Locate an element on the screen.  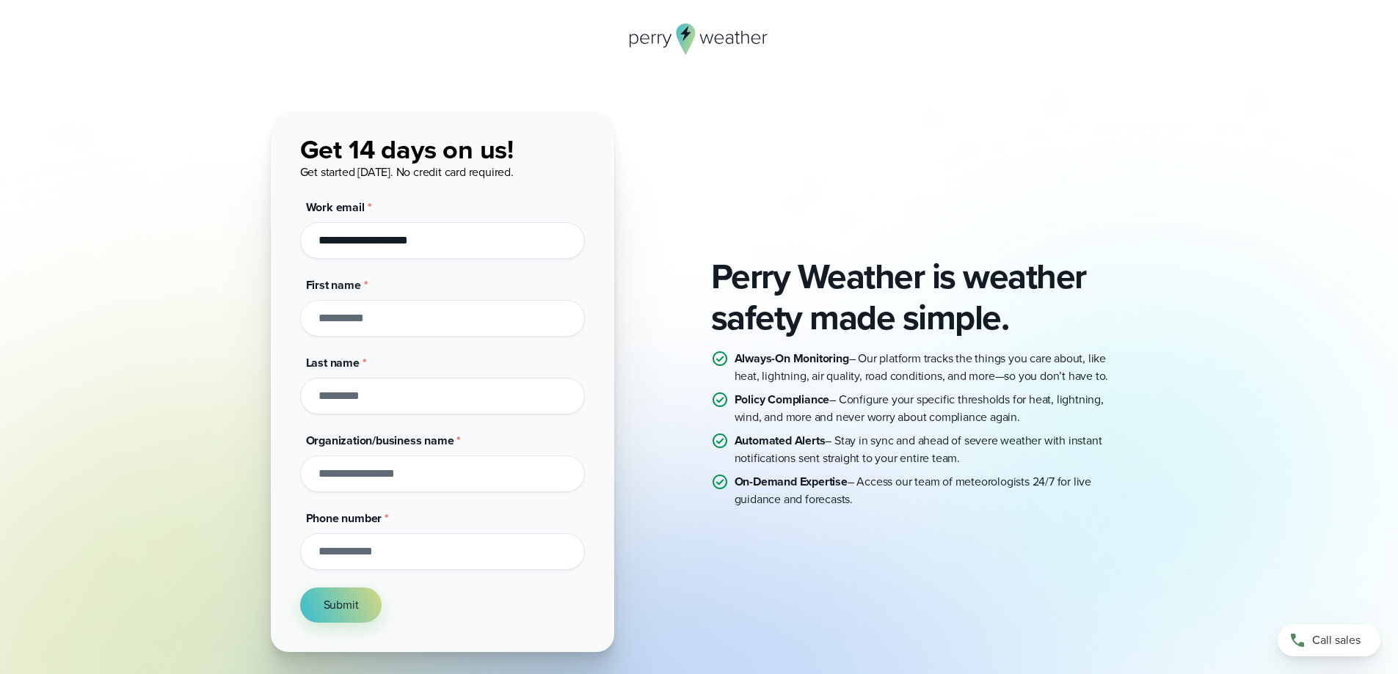
p: – Stay in sync and ahead of severe weather with instant notifications sent straight to your entir... is located at coordinates (931, 450).